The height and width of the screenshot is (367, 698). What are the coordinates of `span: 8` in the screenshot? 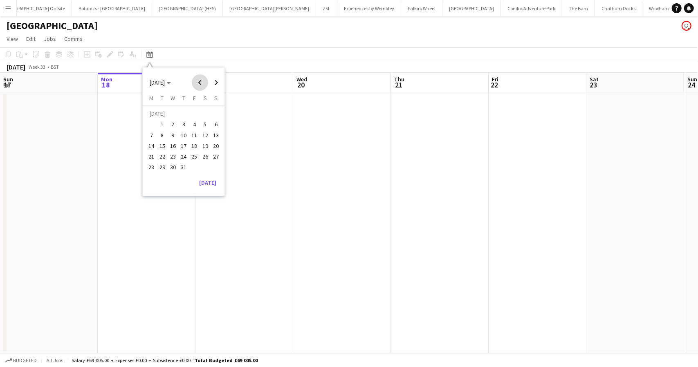 It's located at (162, 135).